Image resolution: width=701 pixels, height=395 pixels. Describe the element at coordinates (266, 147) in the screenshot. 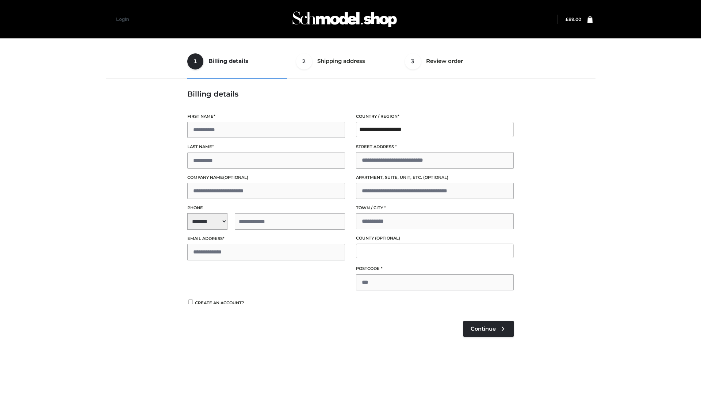

I see `label: Last name` at that location.